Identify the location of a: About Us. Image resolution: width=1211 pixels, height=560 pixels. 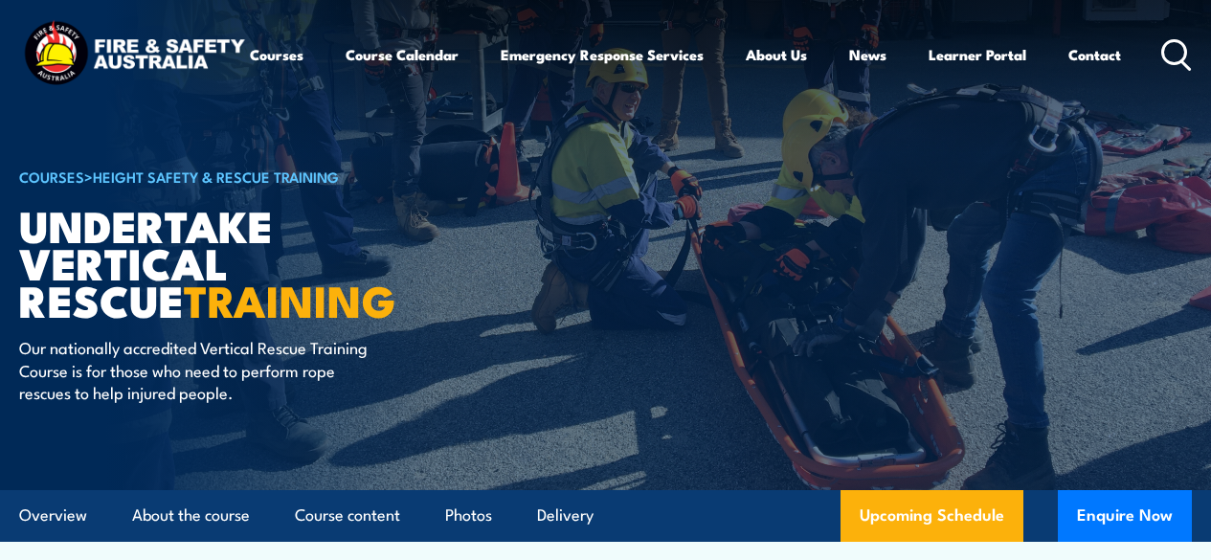
(776, 55).